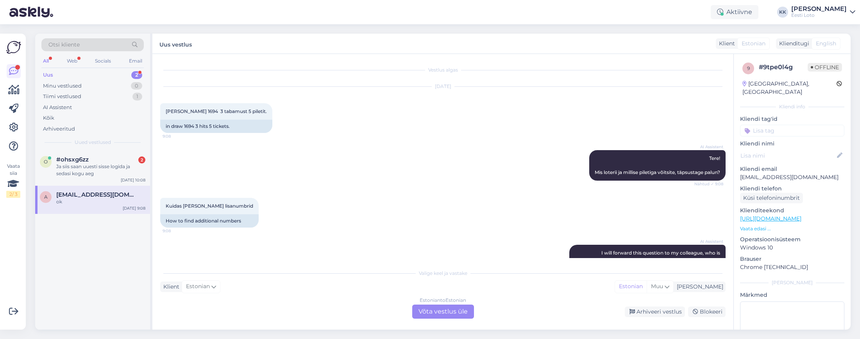 This screenshot has width=860, height=339. What do you see at coordinates (792, 131) in the screenshot?
I see `input: Lisa tag` at bounding box center [792, 131].